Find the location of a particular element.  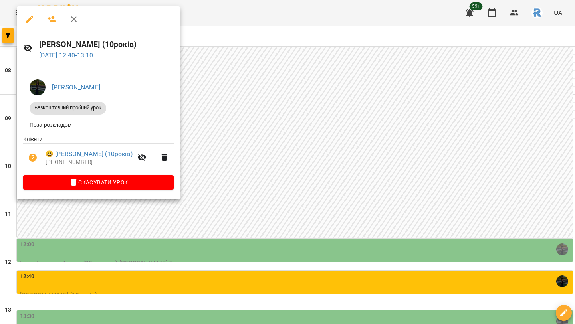

ul: Клієнти is located at coordinates (98, 155).